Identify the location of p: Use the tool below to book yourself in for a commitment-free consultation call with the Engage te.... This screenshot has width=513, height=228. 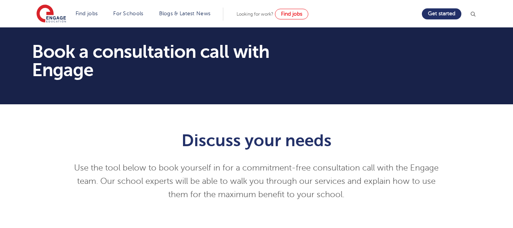
(256, 181).